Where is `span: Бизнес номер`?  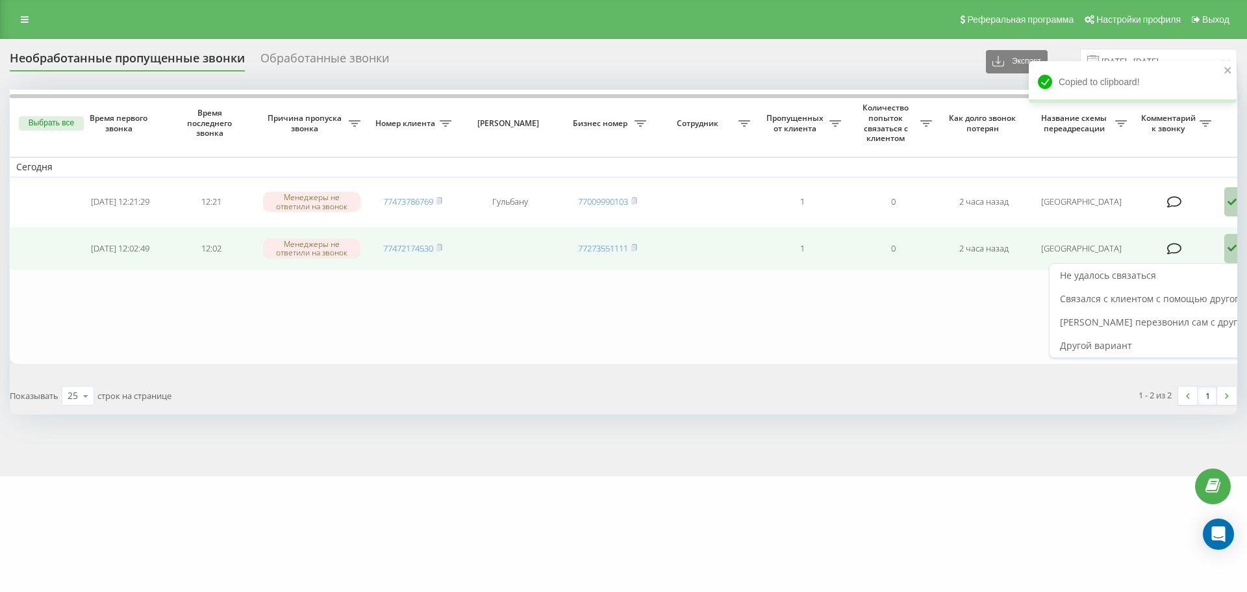 span: Бизнес номер is located at coordinates (601, 123).